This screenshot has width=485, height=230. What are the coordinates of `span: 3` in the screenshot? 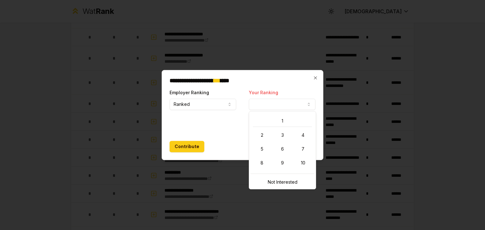 It's located at (282, 135).